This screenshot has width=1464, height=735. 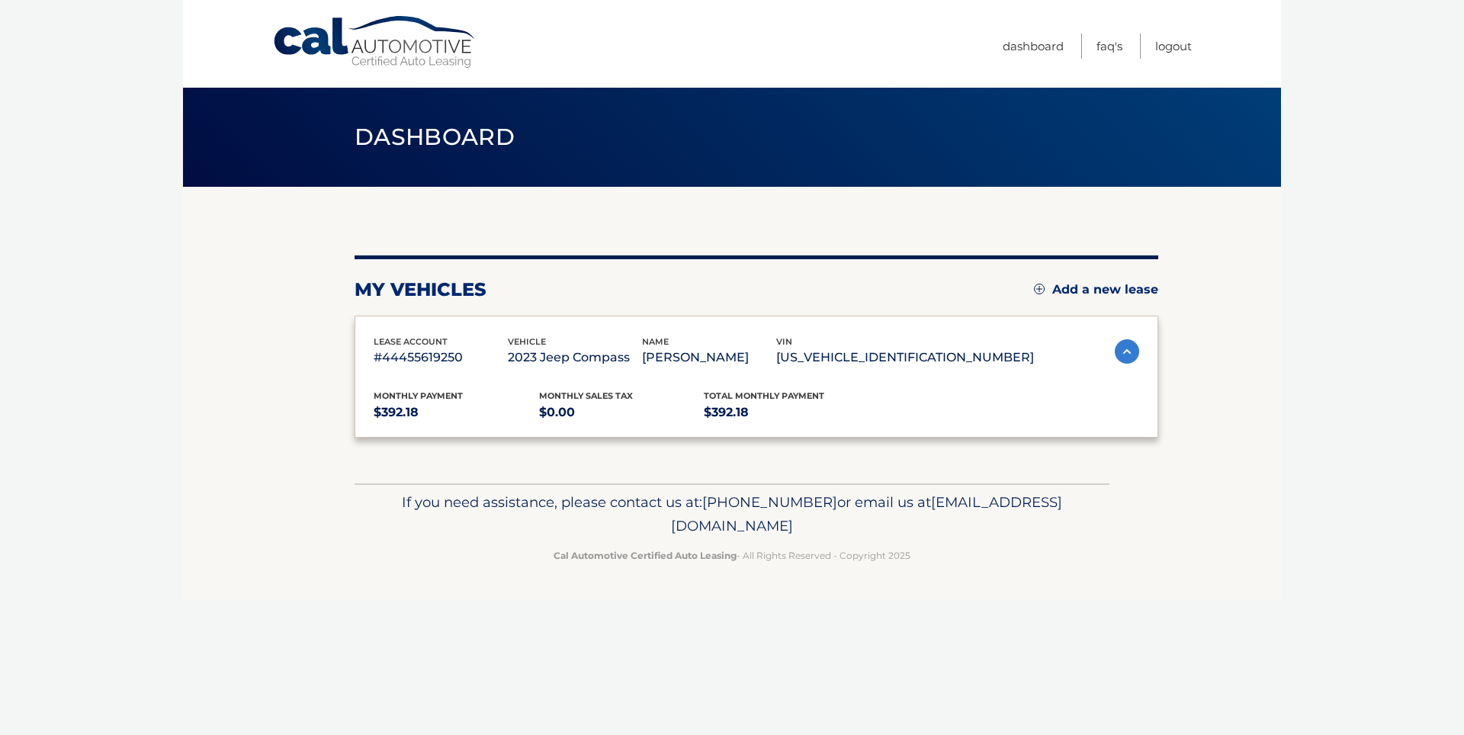 What do you see at coordinates (441, 358) in the screenshot?
I see `p: #44455619250` at bounding box center [441, 358].